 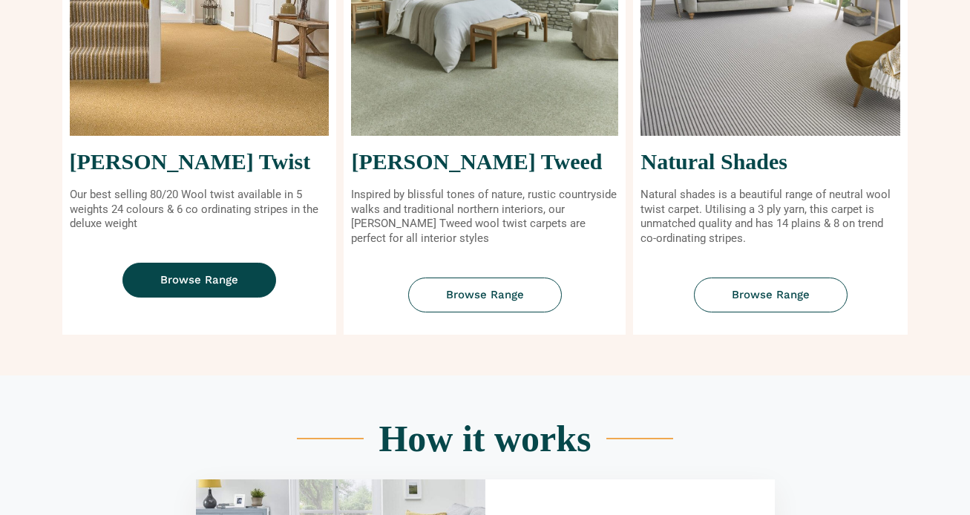 I want to click on h2: Natural Shades, so click(x=771, y=162).